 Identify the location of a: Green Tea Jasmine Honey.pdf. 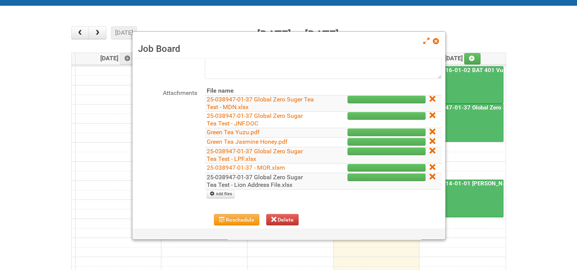
(247, 142).